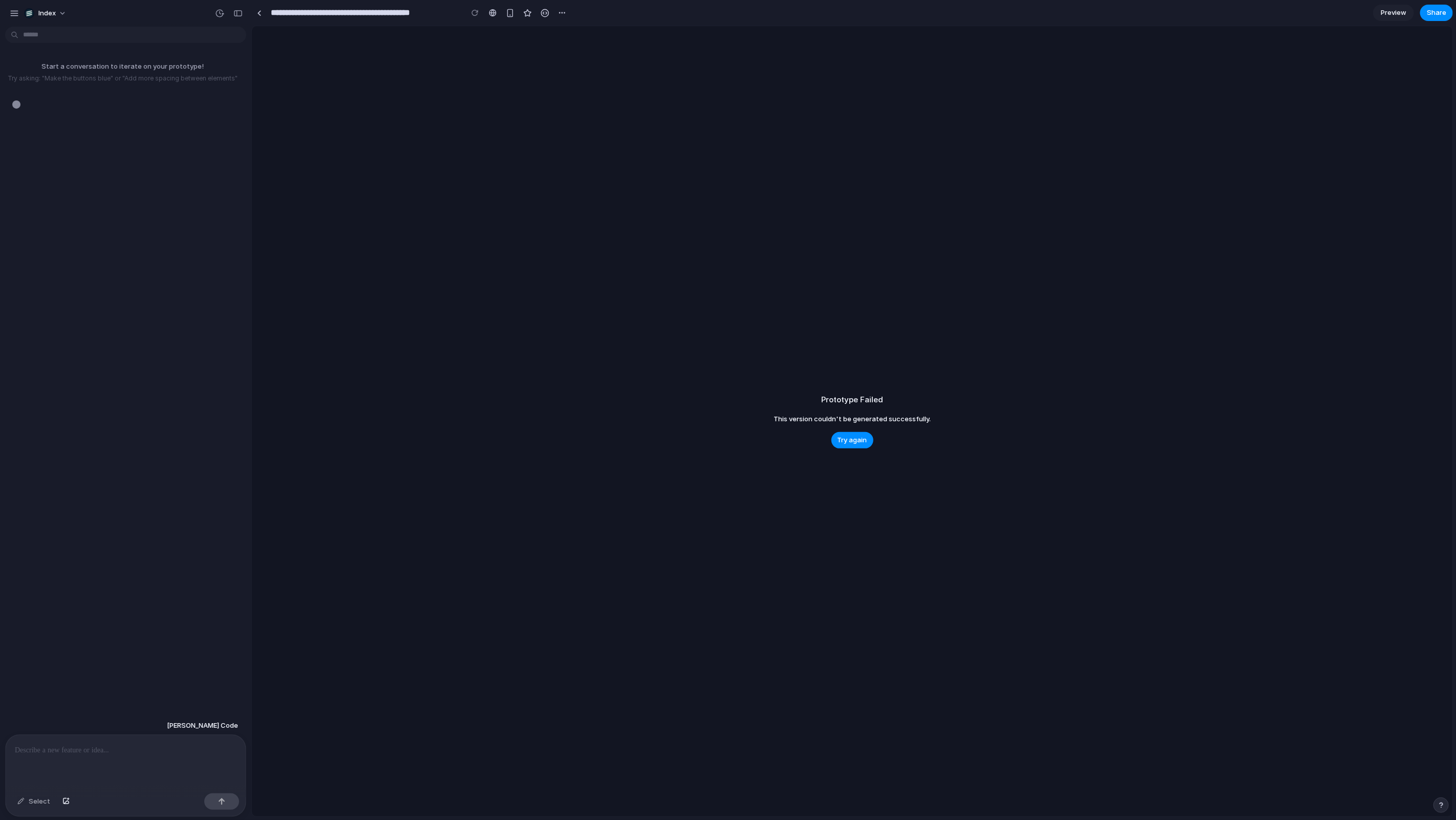 Image resolution: width=1456 pixels, height=820 pixels. Describe the element at coordinates (1394, 13) in the screenshot. I see `a: Preview` at that location.